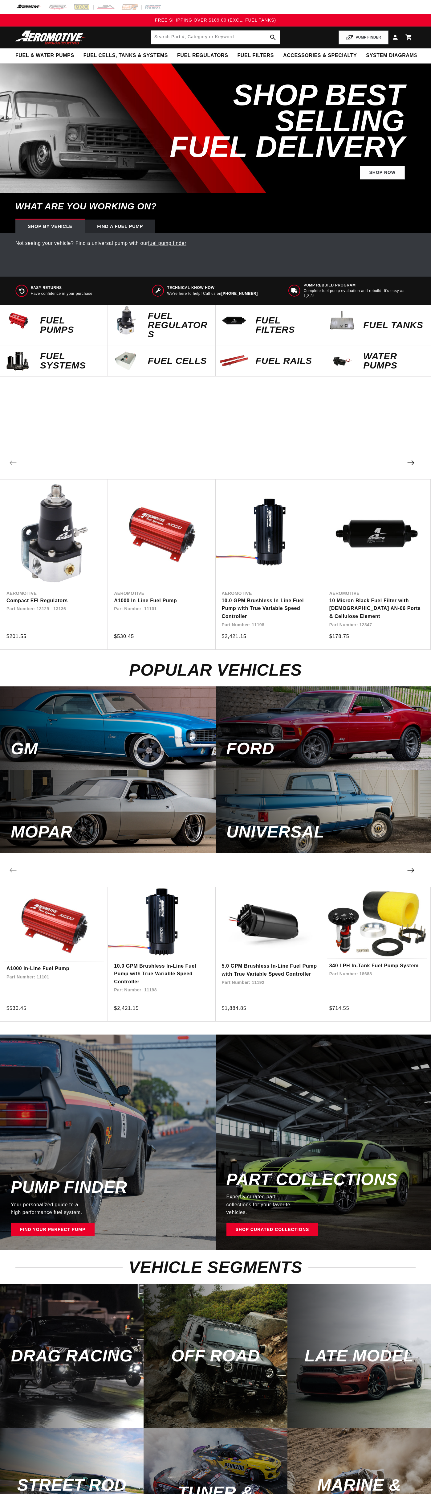 The image size is (431, 1494). I want to click on summary: Fuel Cells, Tanks & Systems, so click(126, 55).